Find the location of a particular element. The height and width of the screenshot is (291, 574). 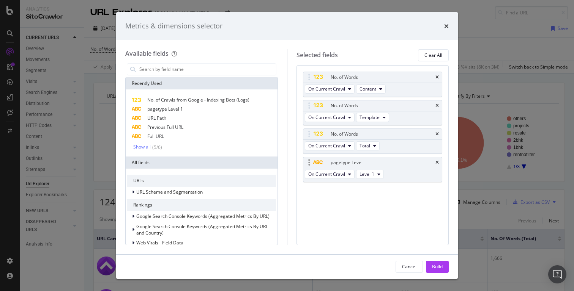

div: No. of WordstimesOn Current CrawlTemplate is located at coordinates (373, 113).